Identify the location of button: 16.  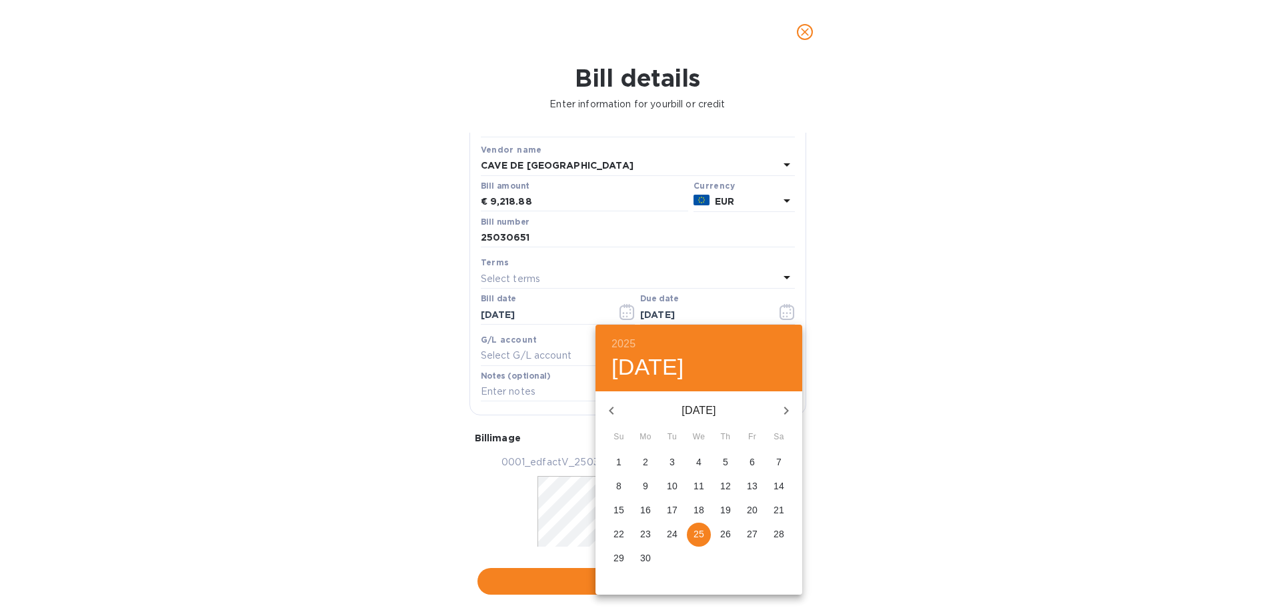
(646, 511).